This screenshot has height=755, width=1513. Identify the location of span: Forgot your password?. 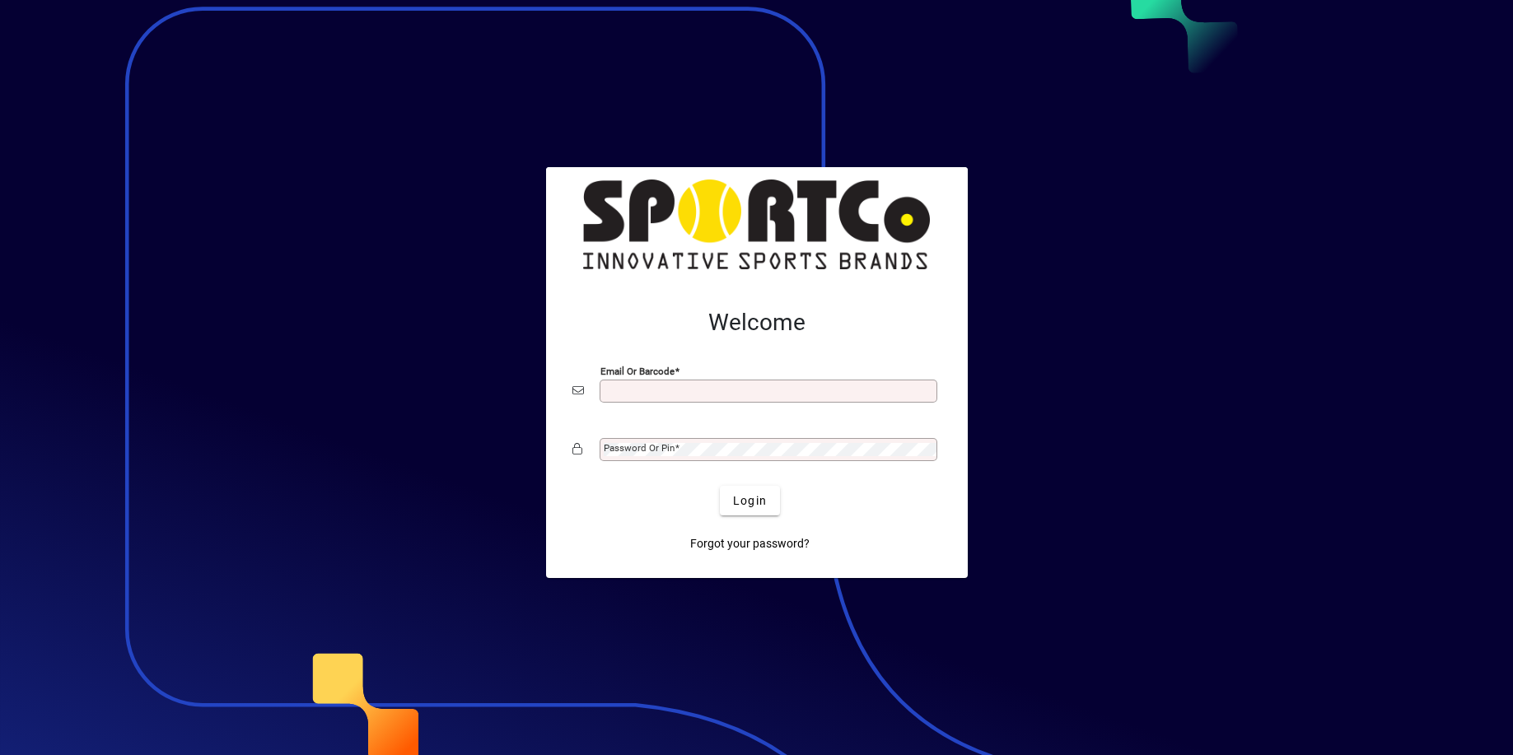
(750, 544).